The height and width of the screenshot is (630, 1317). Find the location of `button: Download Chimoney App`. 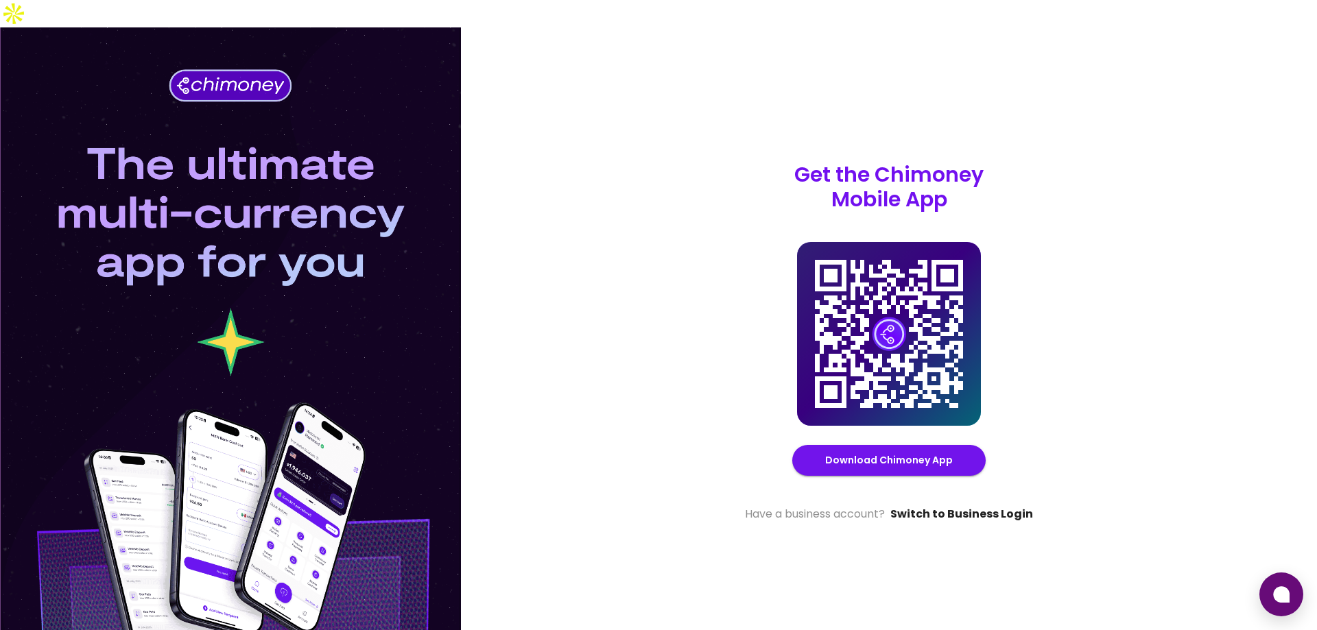

button: Download Chimoney App is located at coordinates (889, 460).